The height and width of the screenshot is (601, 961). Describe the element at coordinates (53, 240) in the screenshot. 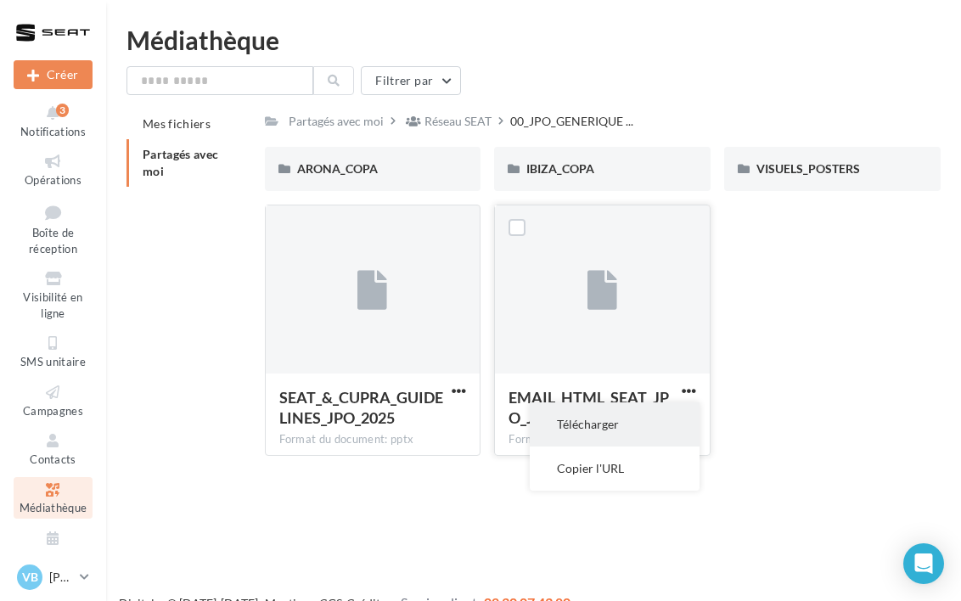

I see `span: Boîte de réception` at that location.